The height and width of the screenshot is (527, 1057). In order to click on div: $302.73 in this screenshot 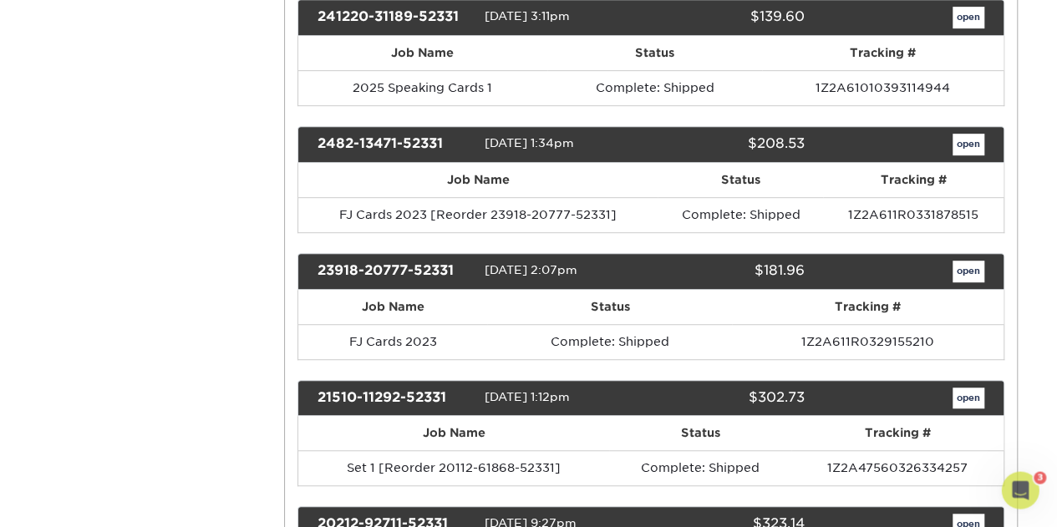, I will do `click(728, 399)`.